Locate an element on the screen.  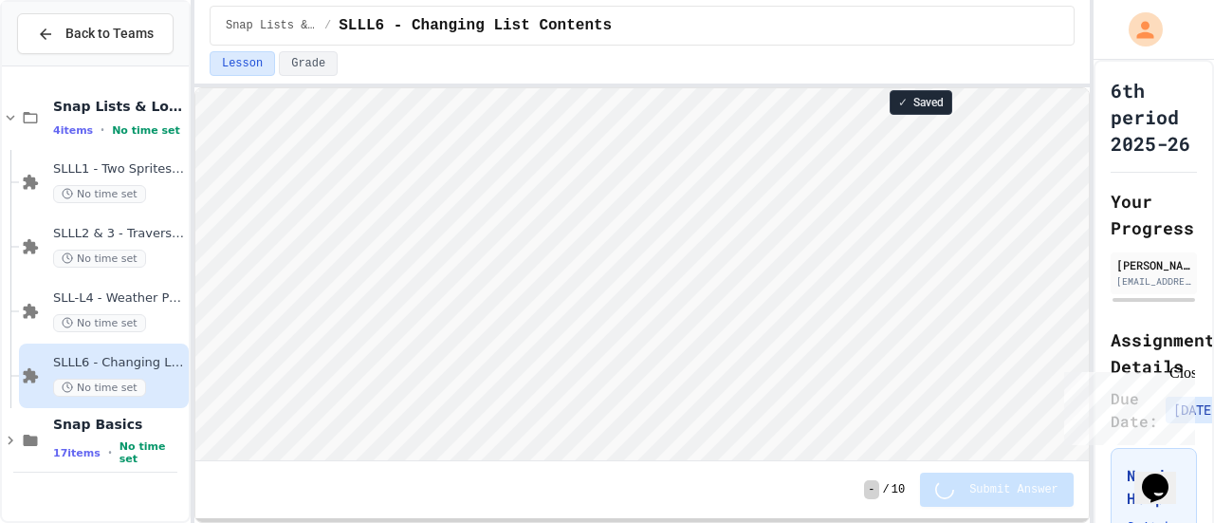
span: SLLL2 & 3 - Traversing a List is located at coordinates (119, 233).